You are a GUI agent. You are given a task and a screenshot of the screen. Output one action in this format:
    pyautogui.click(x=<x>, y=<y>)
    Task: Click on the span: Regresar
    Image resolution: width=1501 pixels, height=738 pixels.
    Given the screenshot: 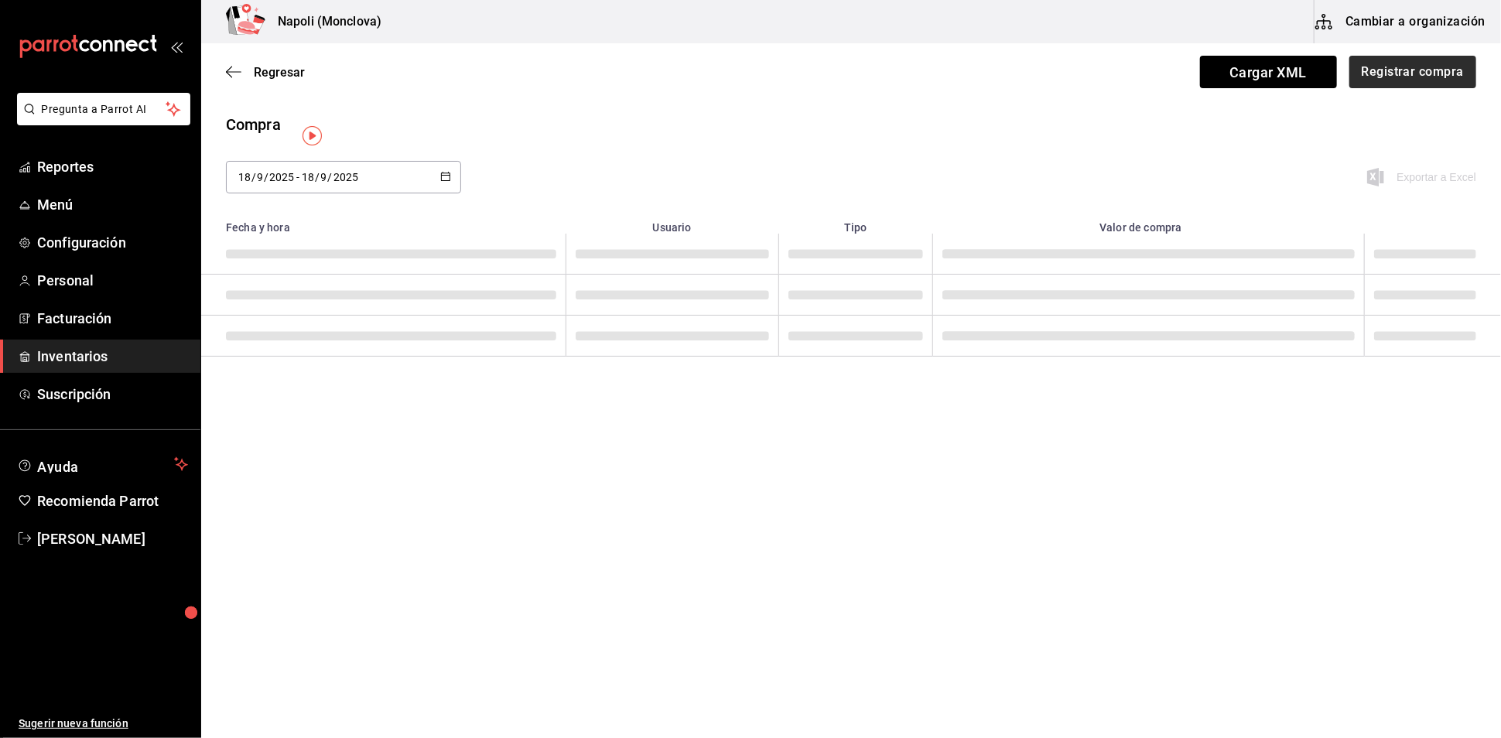 What is the action you would take?
    pyautogui.click(x=279, y=72)
    